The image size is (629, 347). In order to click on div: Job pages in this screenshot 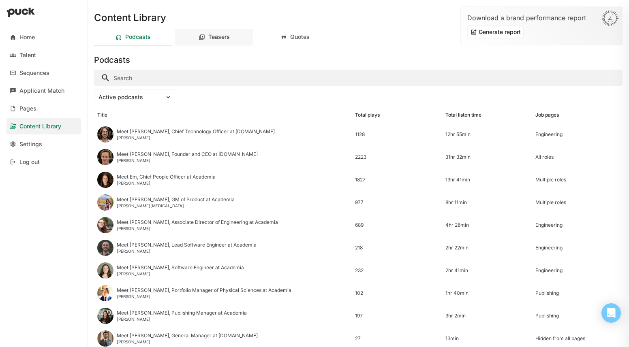, I will do `click(547, 115)`.